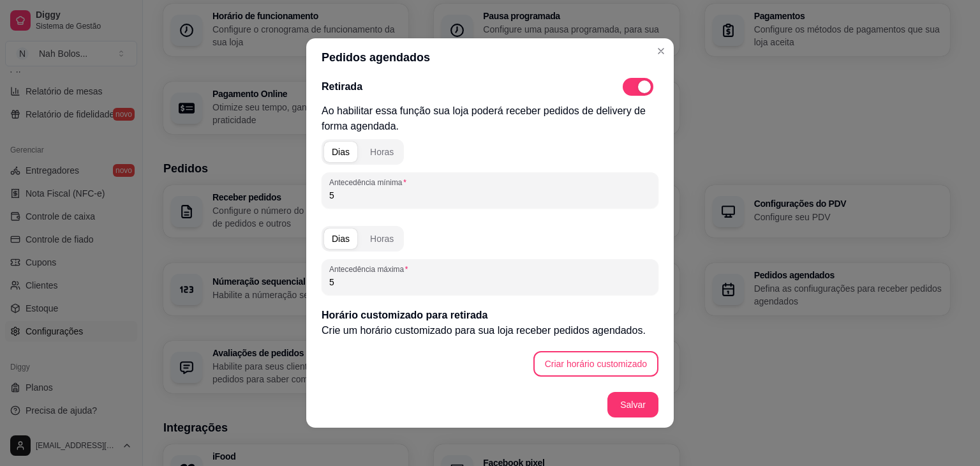 This screenshot has width=980, height=466. Describe the element at coordinates (490, 57) in the screenshot. I see `header: Pedidos agendados` at that location.